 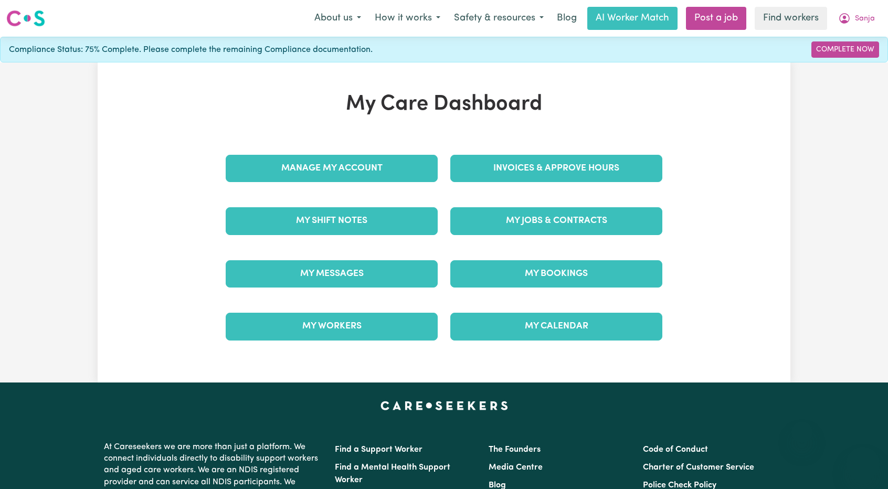 What do you see at coordinates (716, 18) in the screenshot?
I see `a: Post a job` at bounding box center [716, 18].